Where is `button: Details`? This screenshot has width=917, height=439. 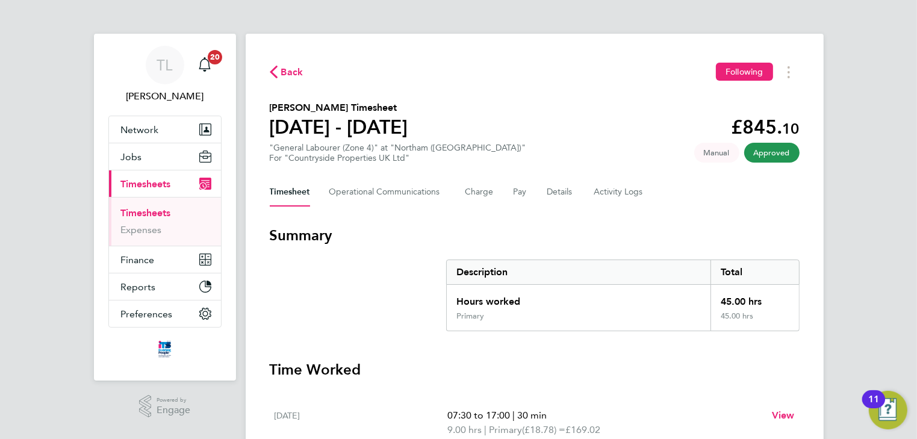
button: Details is located at coordinates (561, 192).